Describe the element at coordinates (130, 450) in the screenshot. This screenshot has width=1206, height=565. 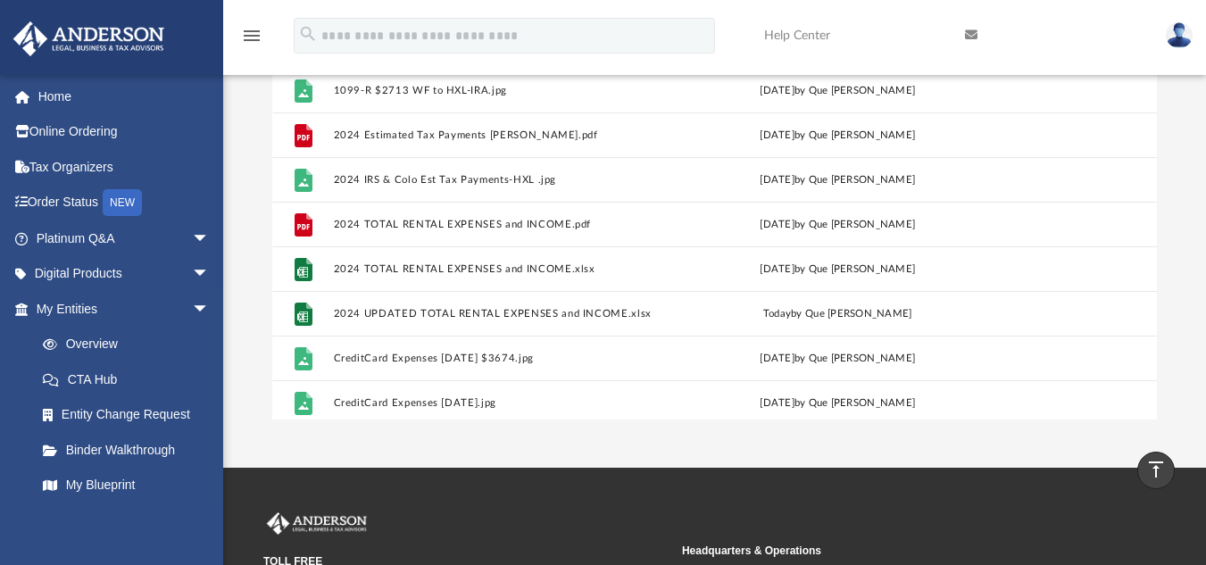
I see `a: Binder Walkthrough` at that location.